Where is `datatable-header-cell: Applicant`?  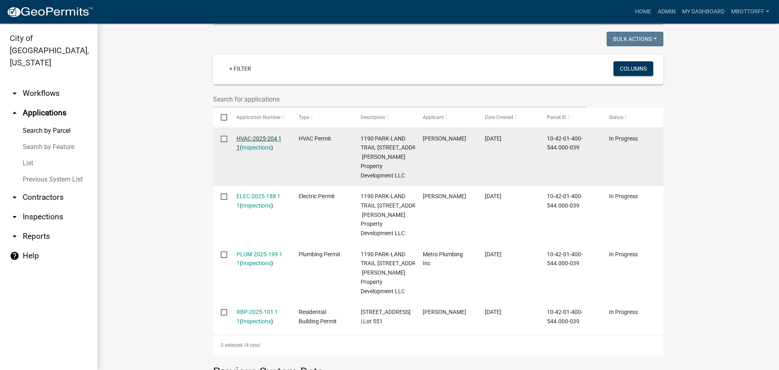 datatable-header-cell: Applicant is located at coordinates (446, 117).